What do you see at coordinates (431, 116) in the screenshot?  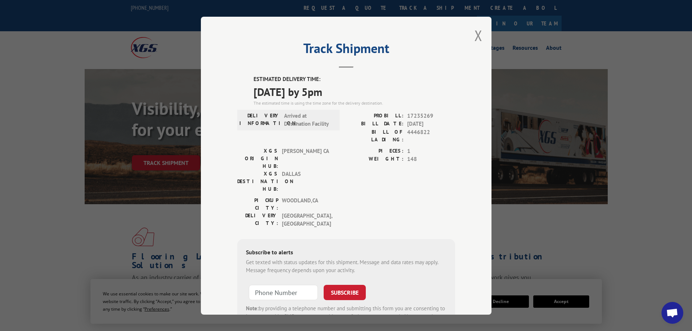 I see `span: 17235269` at bounding box center [431, 116].